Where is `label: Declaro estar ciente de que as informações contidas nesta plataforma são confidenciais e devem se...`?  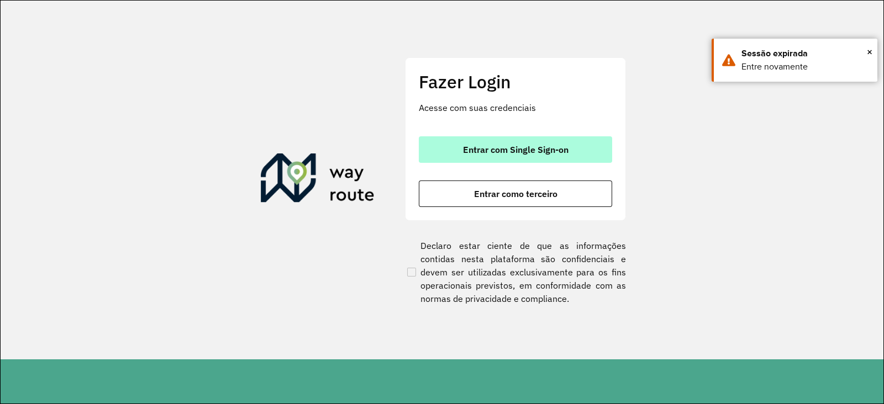 label: Declaro estar ciente de que as informações contidas nesta plataforma são confidenciais e devem se... is located at coordinates (515, 272).